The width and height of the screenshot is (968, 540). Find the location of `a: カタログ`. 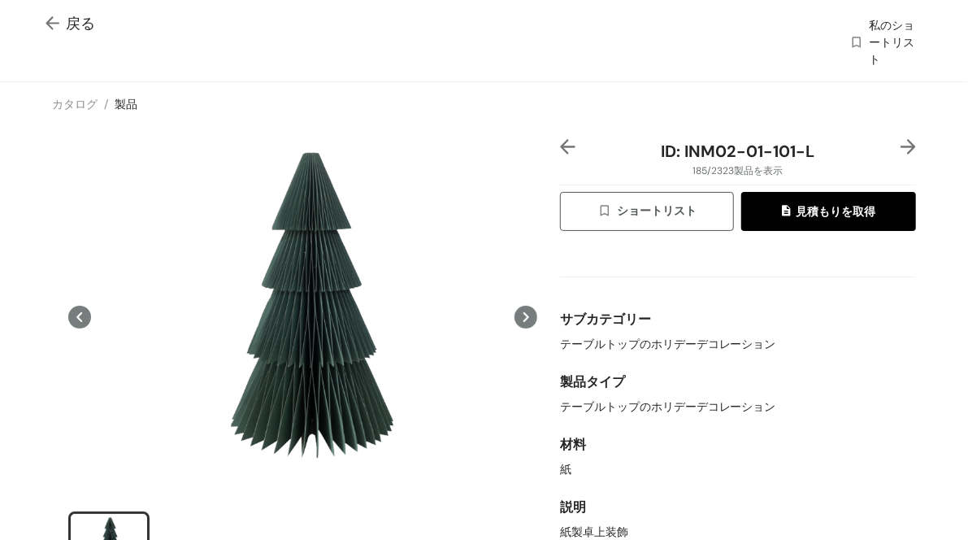

a: カタログ is located at coordinates (75, 104).